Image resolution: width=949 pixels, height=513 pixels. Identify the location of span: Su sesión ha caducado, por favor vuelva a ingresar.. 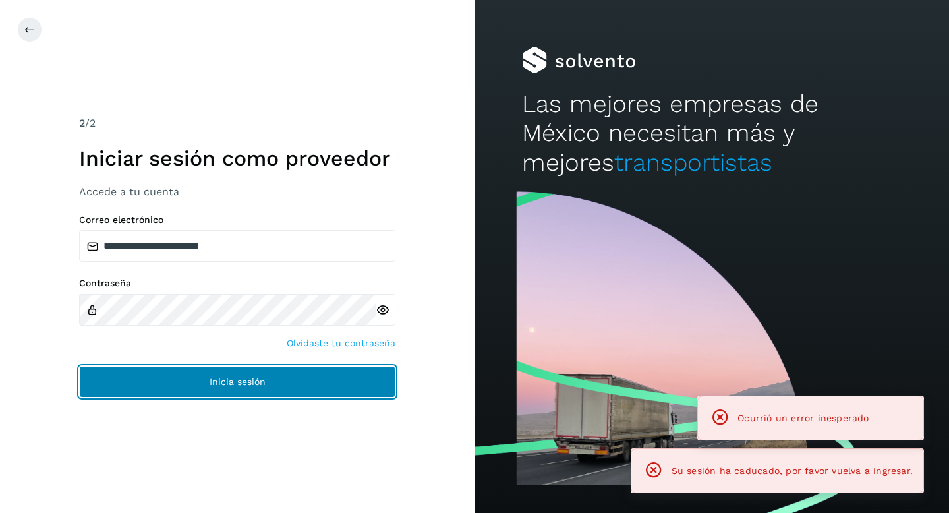
(792, 470).